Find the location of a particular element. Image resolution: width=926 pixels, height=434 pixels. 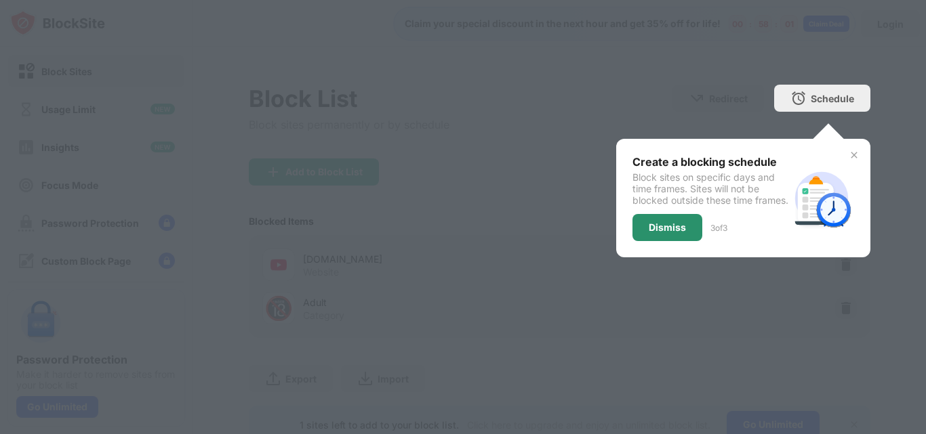

div: Create a blocking schedule is located at coordinates (710, 162).